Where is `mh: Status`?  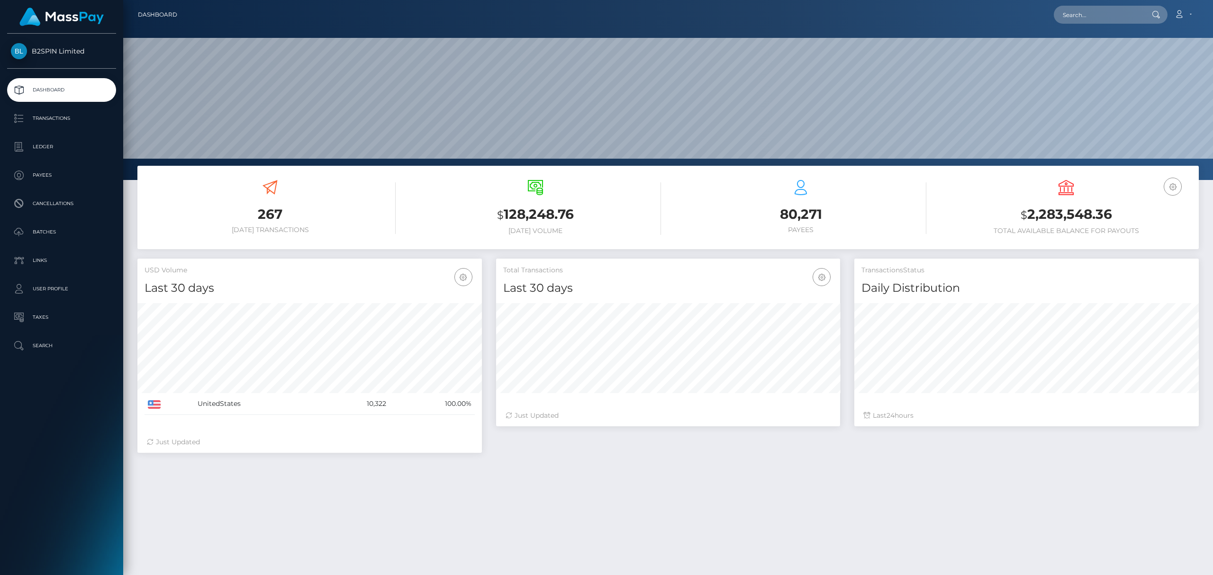
mh: Status is located at coordinates (913, 270).